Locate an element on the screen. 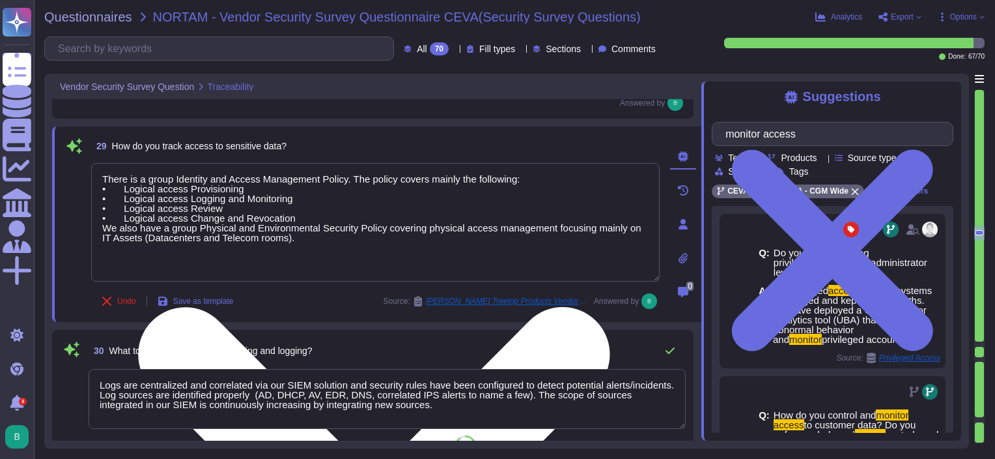 This screenshot has width=995, height=459. span: to customer data? Do you enforce role-based is located at coordinates (845, 429).